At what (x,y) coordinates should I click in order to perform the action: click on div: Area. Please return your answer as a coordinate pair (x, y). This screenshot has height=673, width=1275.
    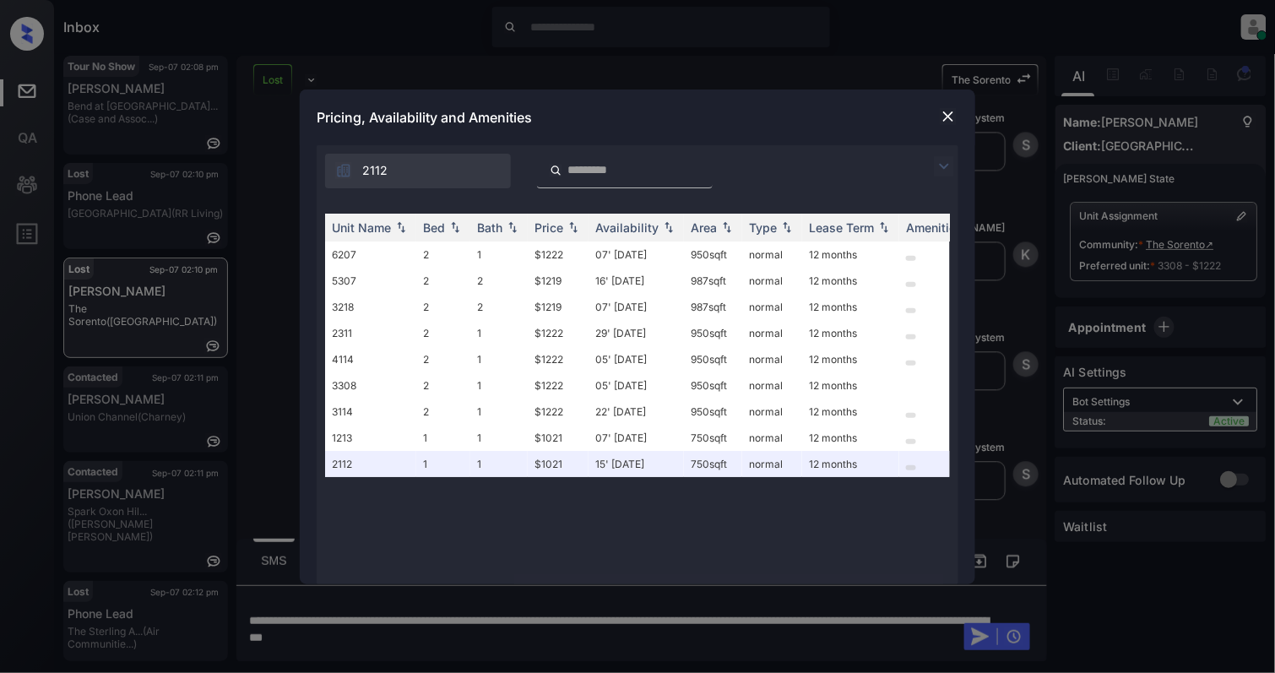
    Looking at the image, I should click on (703, 227).